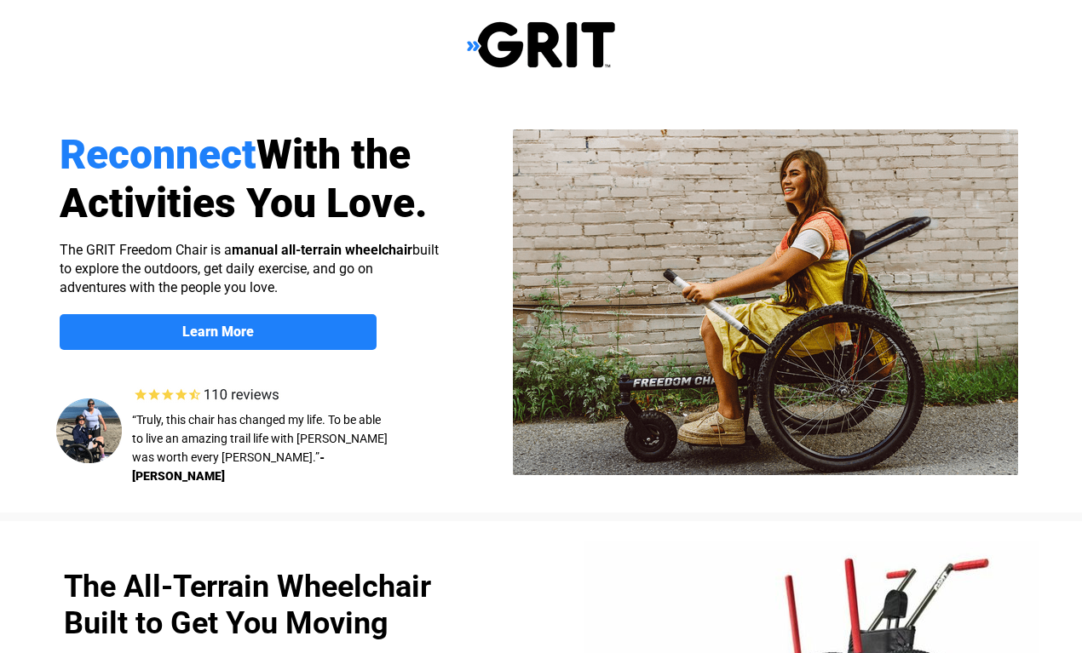  Describe the element at coordinates (260, 439) in the screenshot. I see `span: “Truly, this chair has changed my life. To be able to live an amazing trail life with [PERSON_NAM...` at that location.